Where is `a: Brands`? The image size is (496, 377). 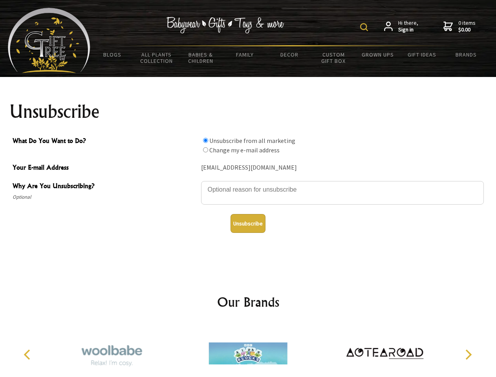
a: Brands is located at coordinates (466, 55).